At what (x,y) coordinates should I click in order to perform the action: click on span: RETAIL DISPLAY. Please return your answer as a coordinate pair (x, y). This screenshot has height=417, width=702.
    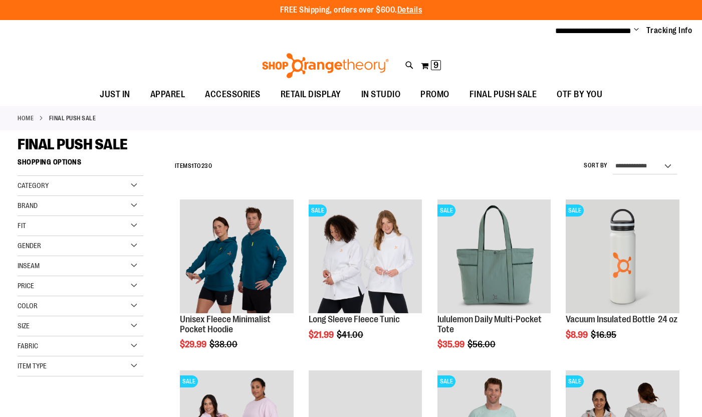
    Looking at the image, I should click on (311, 94).